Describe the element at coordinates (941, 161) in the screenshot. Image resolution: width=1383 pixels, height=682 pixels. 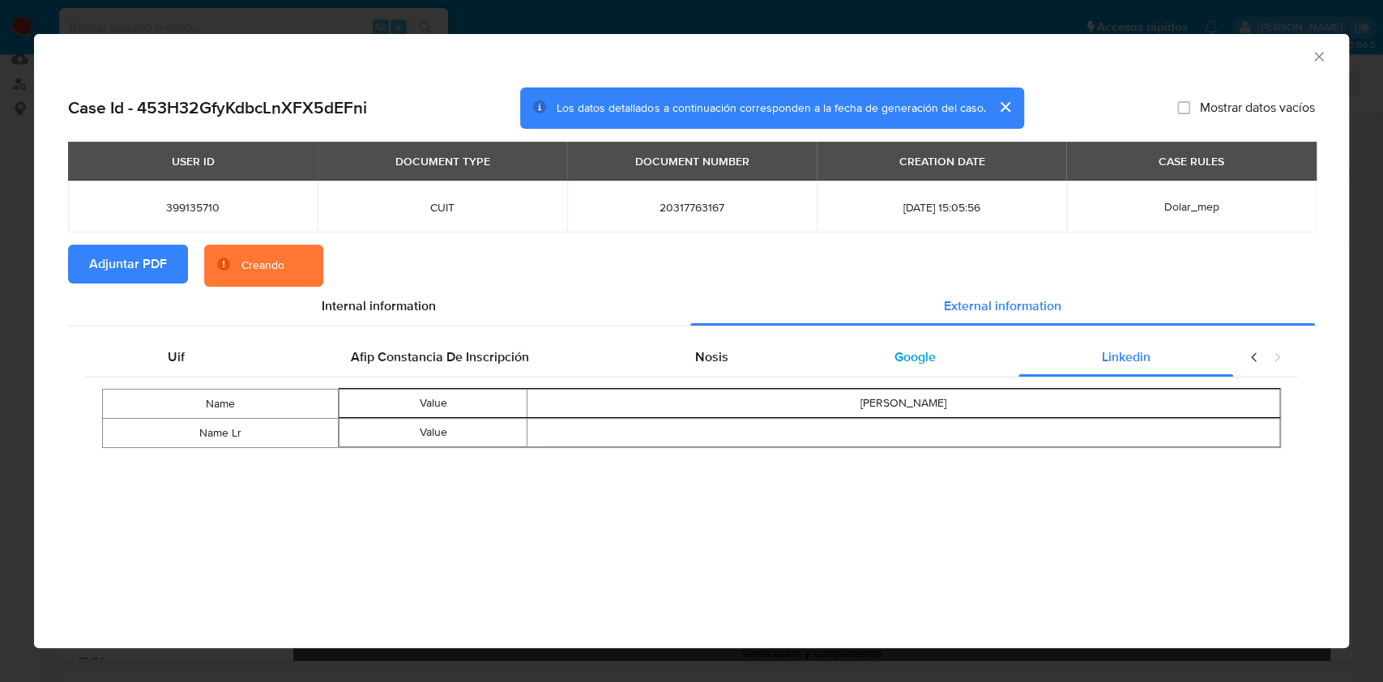
I see `div: CREATION DATE` at that location.